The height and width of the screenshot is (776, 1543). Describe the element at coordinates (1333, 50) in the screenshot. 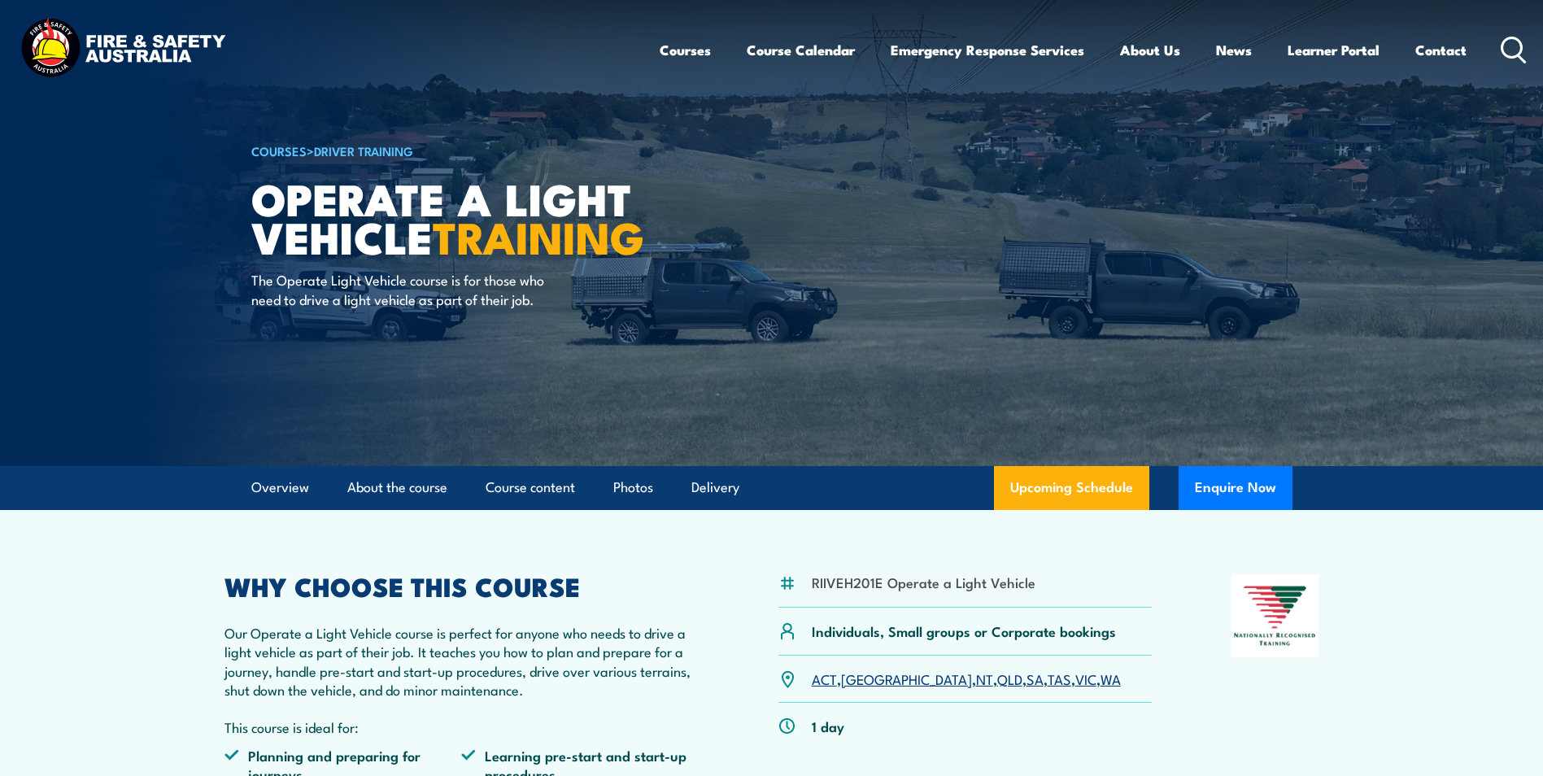

I see `a: Learner Portal` at that location.